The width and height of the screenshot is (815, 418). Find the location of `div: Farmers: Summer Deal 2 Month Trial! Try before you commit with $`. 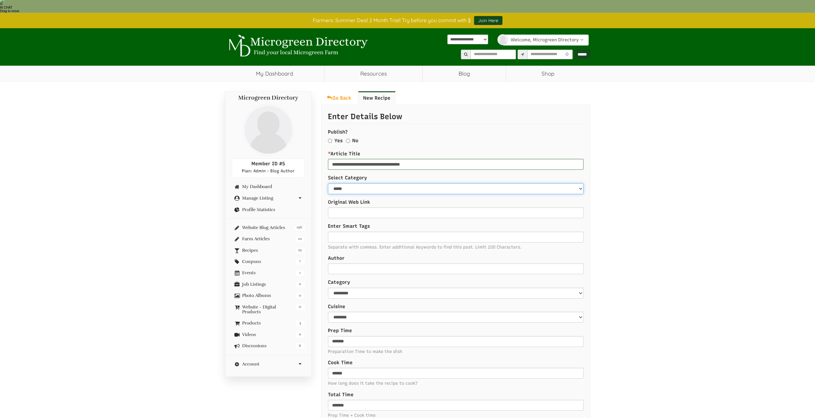

div: Farmers: Summer Deal 2 Month Trial! Try before you commit with $ is located at coordinates (408, 20).